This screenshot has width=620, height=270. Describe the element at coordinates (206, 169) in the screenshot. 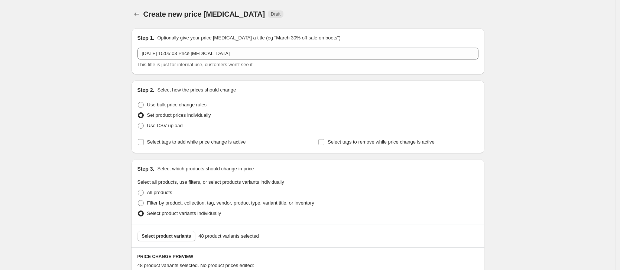

I see `p: Select which products should change in price` at that location.